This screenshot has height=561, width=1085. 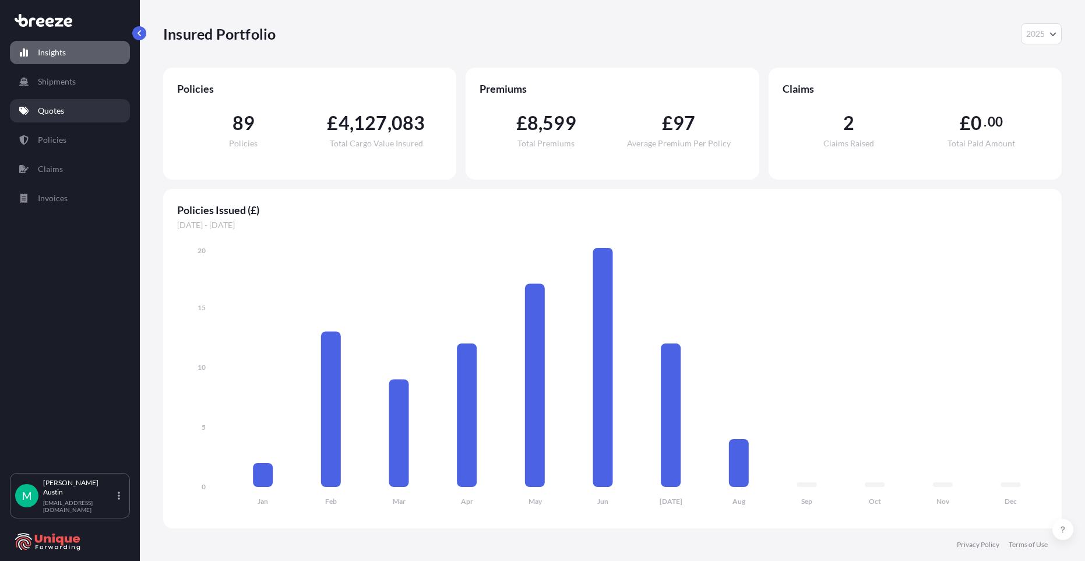 What do you see at coordinates (52, 198) in the screenshot?
I see `p: Invoices` at bounding box center [52, 198].